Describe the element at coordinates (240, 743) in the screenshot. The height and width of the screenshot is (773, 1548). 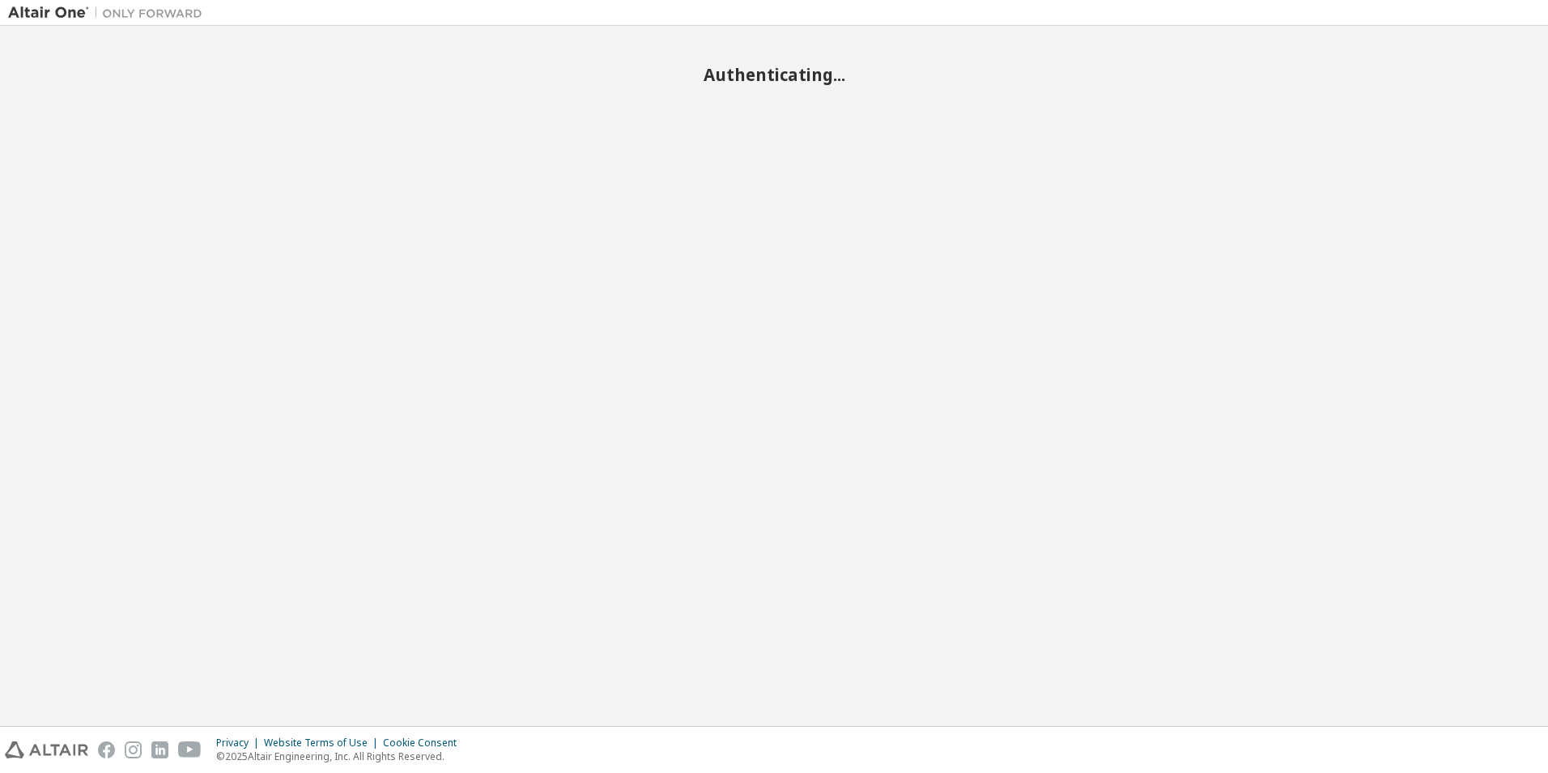
I see `div: Privacy` at that location.